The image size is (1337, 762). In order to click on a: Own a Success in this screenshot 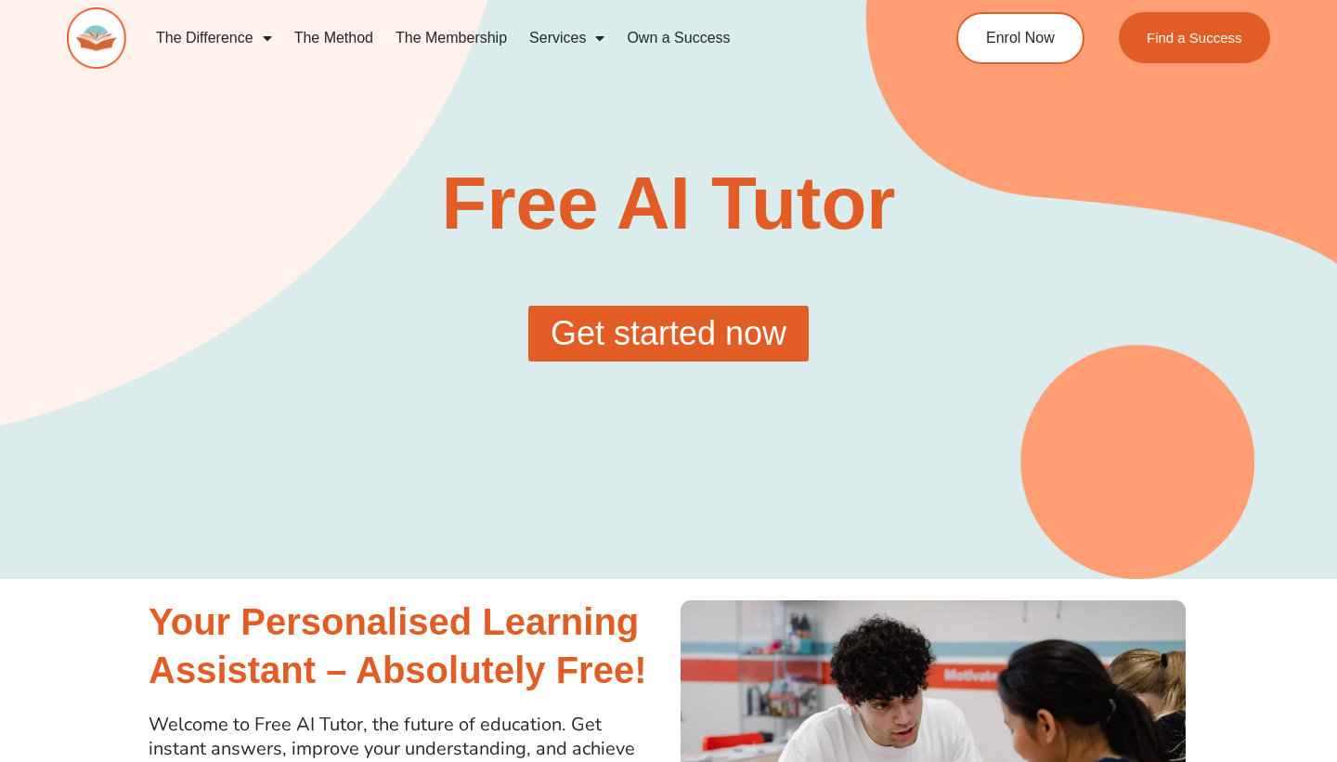, I will do `click(678, 38)`.